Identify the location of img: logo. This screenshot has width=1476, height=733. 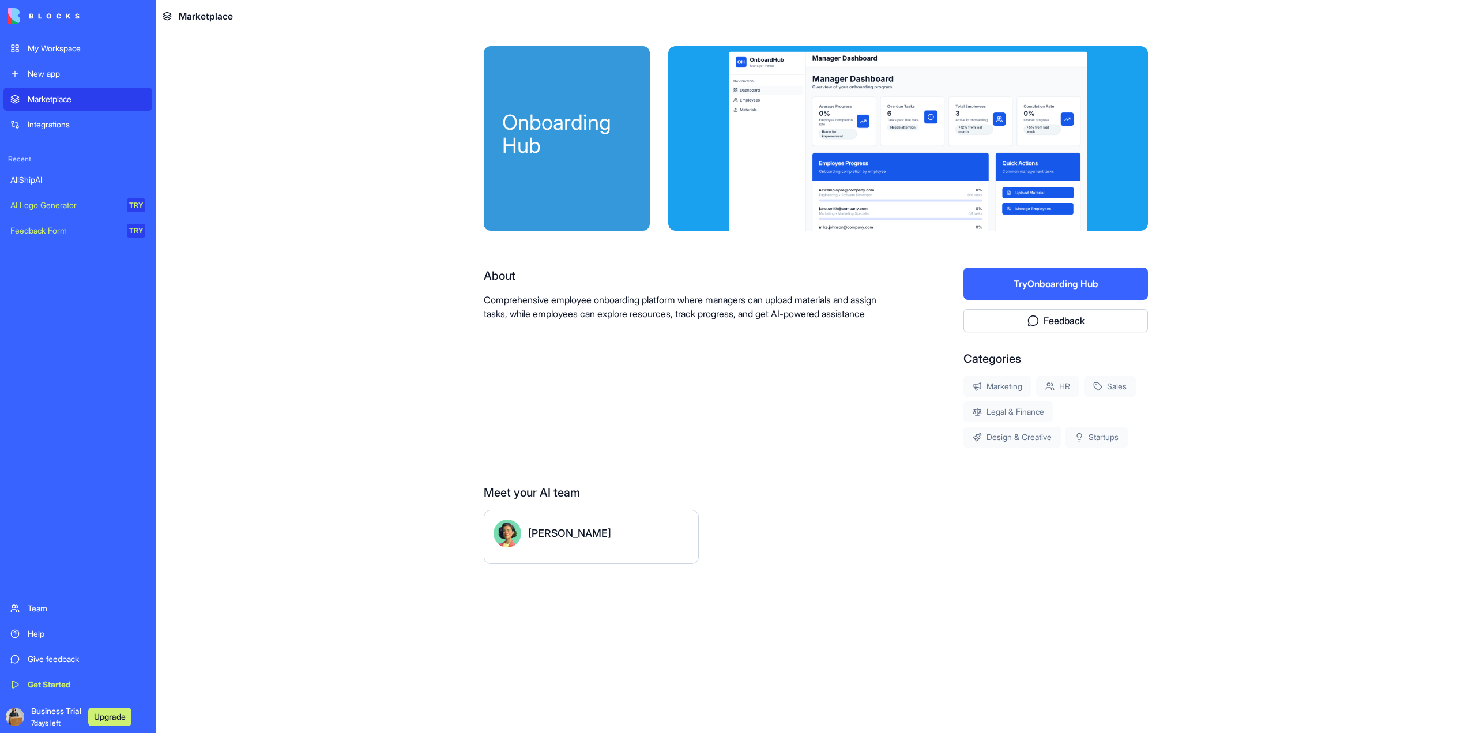
(44, 16).